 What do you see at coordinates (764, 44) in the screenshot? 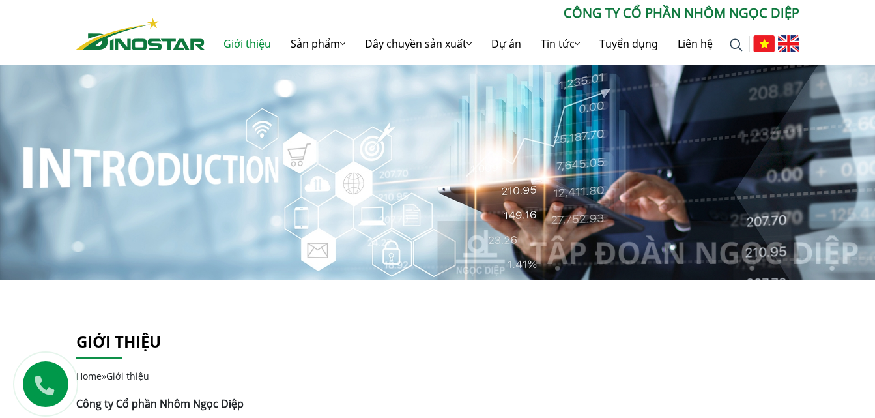
I see `img: Tiếng Việt` at bounding box center [764, 44].